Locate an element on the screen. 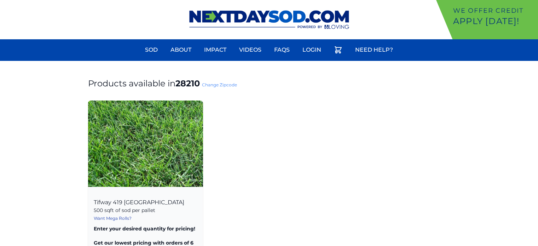  p: 500 sqft of sod per pallet is located at coordinates (145, 210).